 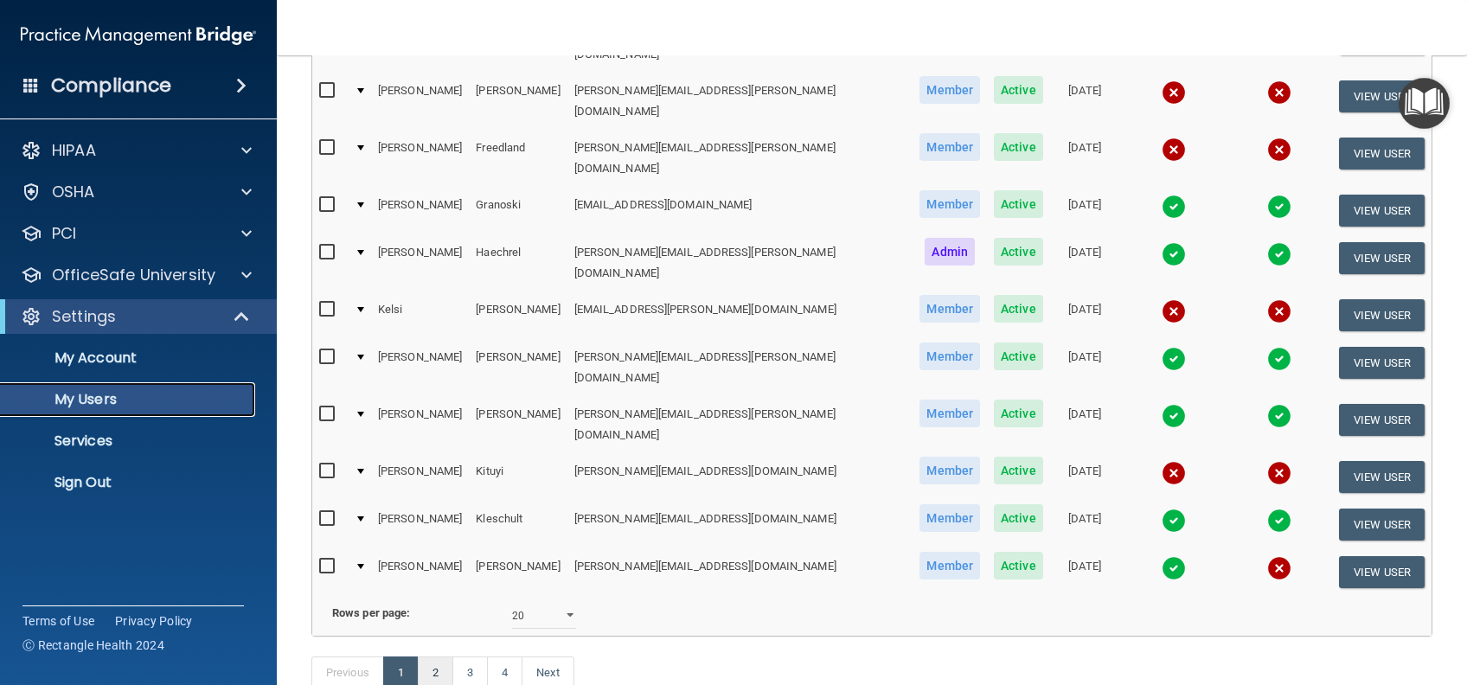 What do you see at coordinates (129, 483) in the screenshot?
I see `p: Sign Out` at bounding box center [129, 483].